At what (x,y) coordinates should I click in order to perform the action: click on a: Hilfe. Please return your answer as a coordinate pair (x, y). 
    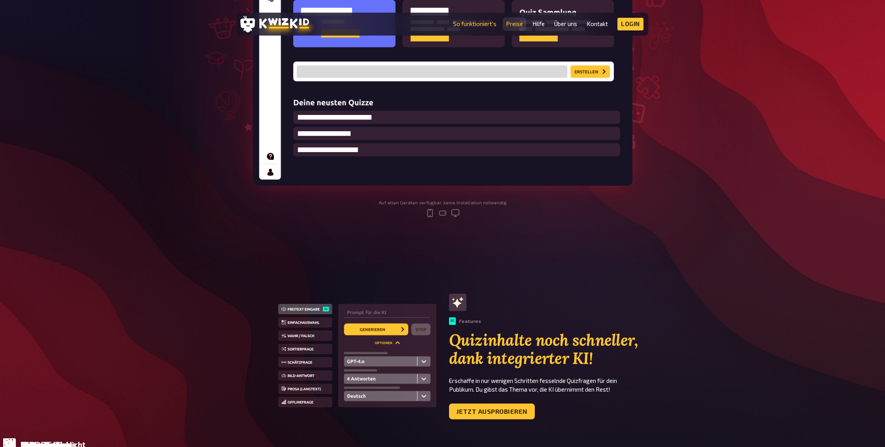
    Looking at the image, I should click on (539, 24).